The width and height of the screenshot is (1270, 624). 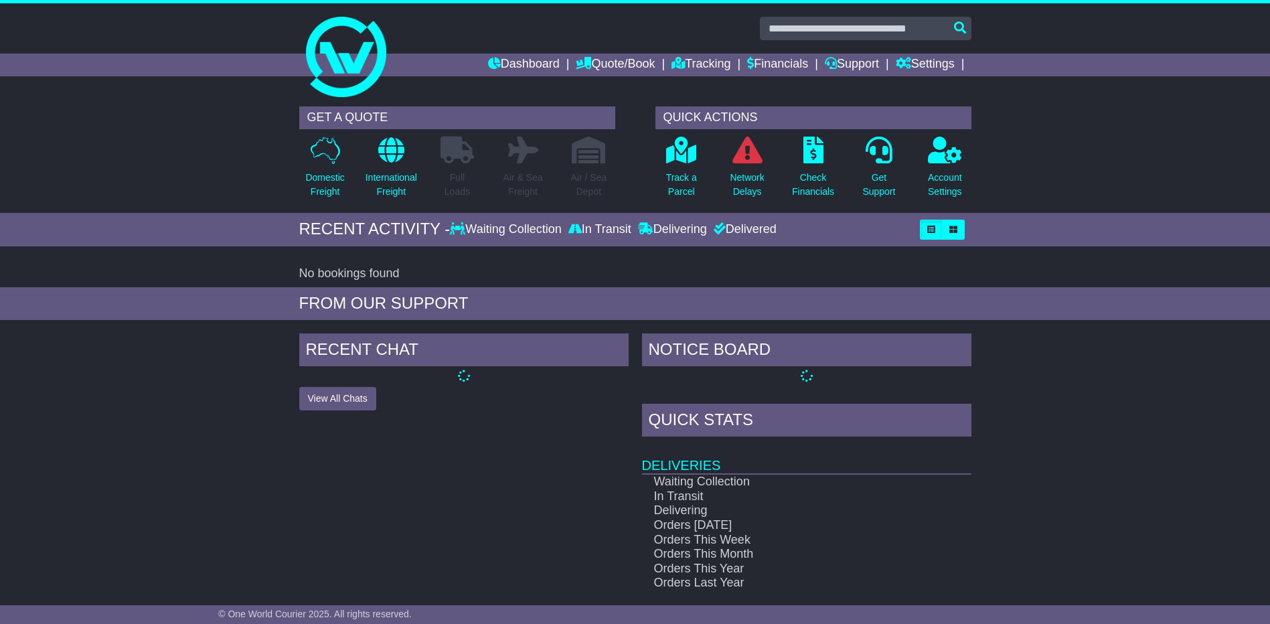 I want to click on a: AccountSettings, so click(x=945, y=171).